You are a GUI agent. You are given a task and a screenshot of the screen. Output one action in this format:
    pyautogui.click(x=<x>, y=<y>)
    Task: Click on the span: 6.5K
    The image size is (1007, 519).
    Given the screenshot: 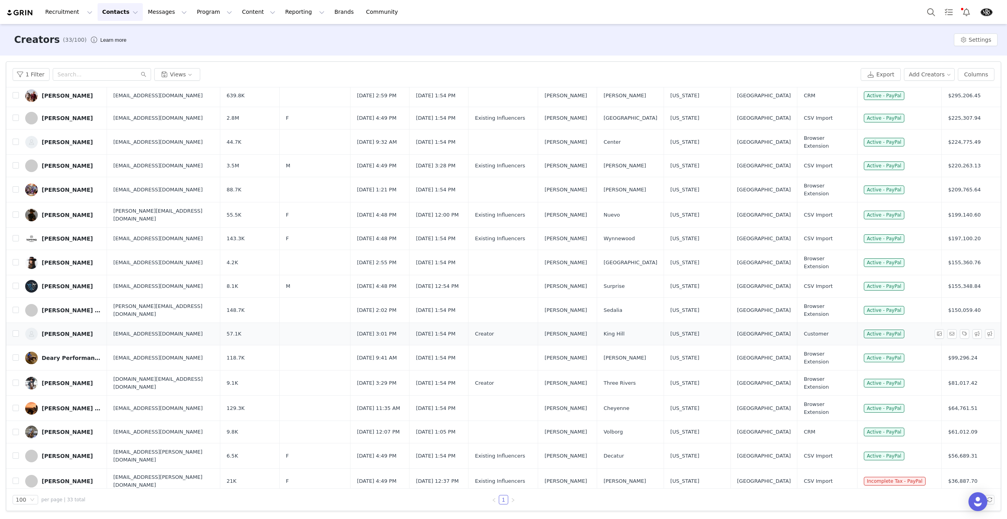 What is the action you would take?
    pyautogui.click(x=232, y=456)
    